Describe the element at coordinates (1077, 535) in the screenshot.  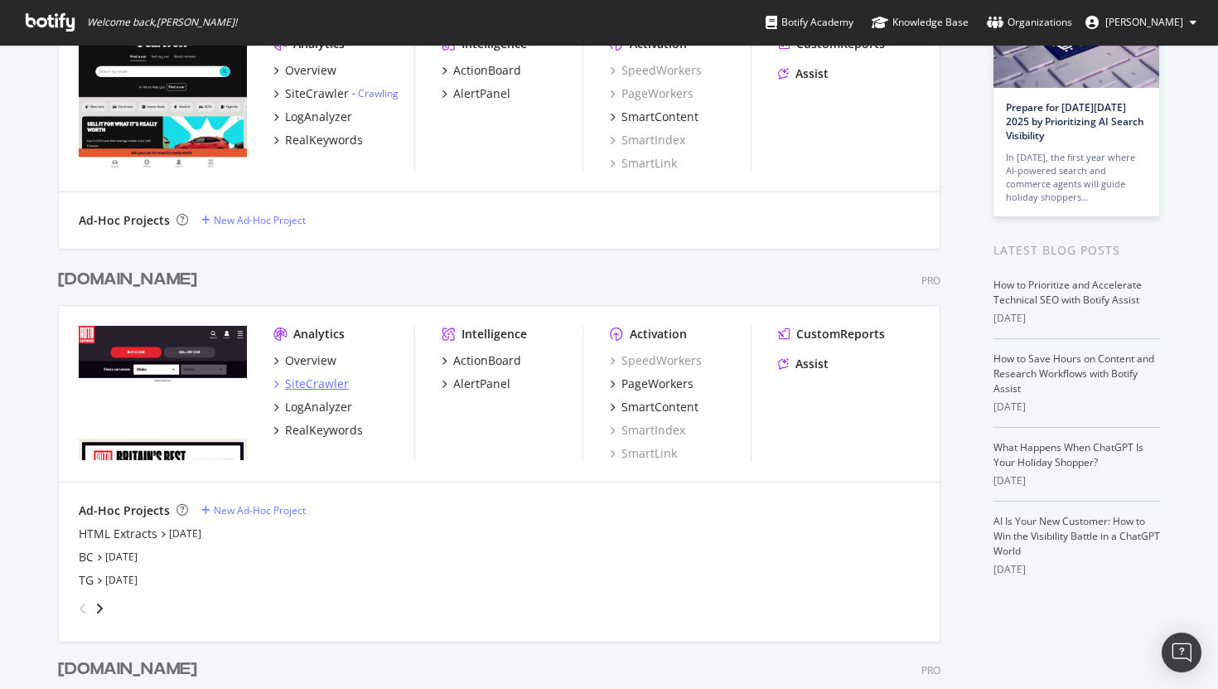
I see `a: AI Is Your New Customer: How to Win the Visibility Battle in a ChatGPT World` at that location.